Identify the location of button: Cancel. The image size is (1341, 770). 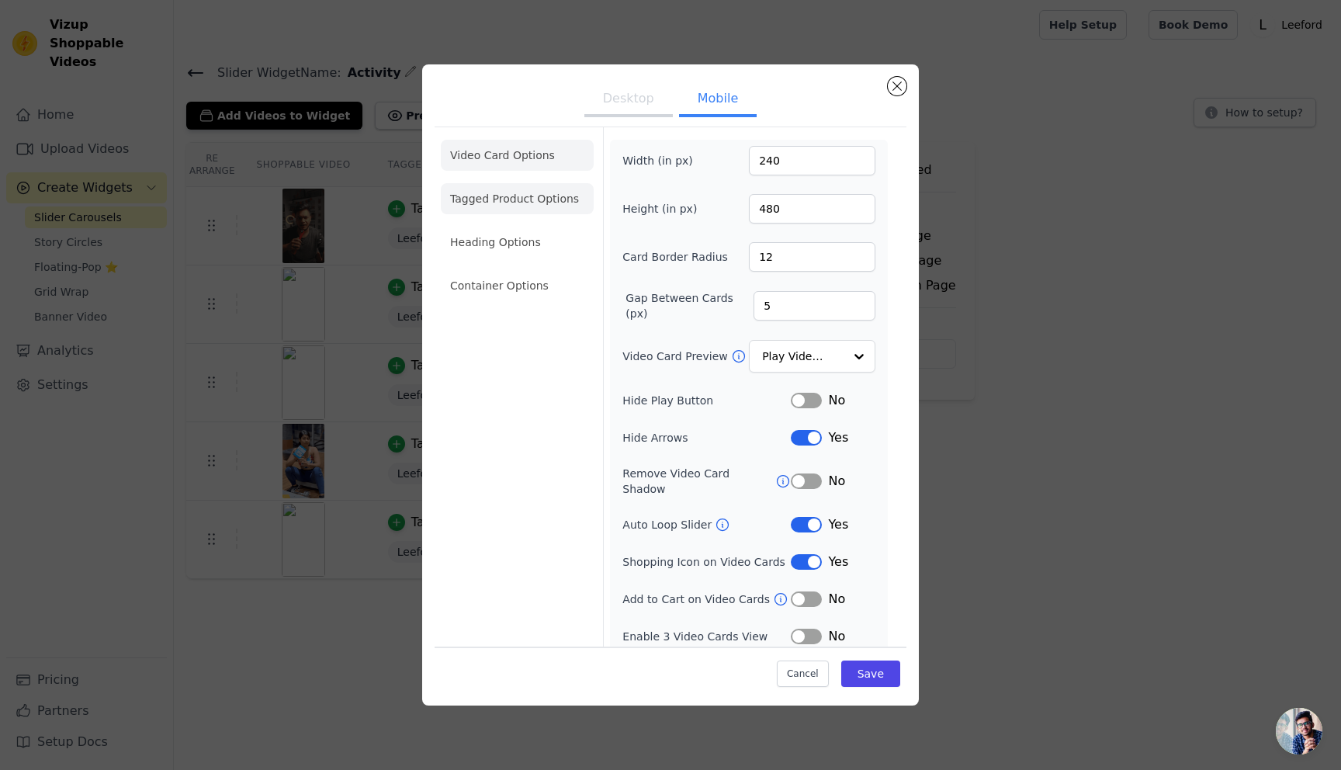
(803, 674).